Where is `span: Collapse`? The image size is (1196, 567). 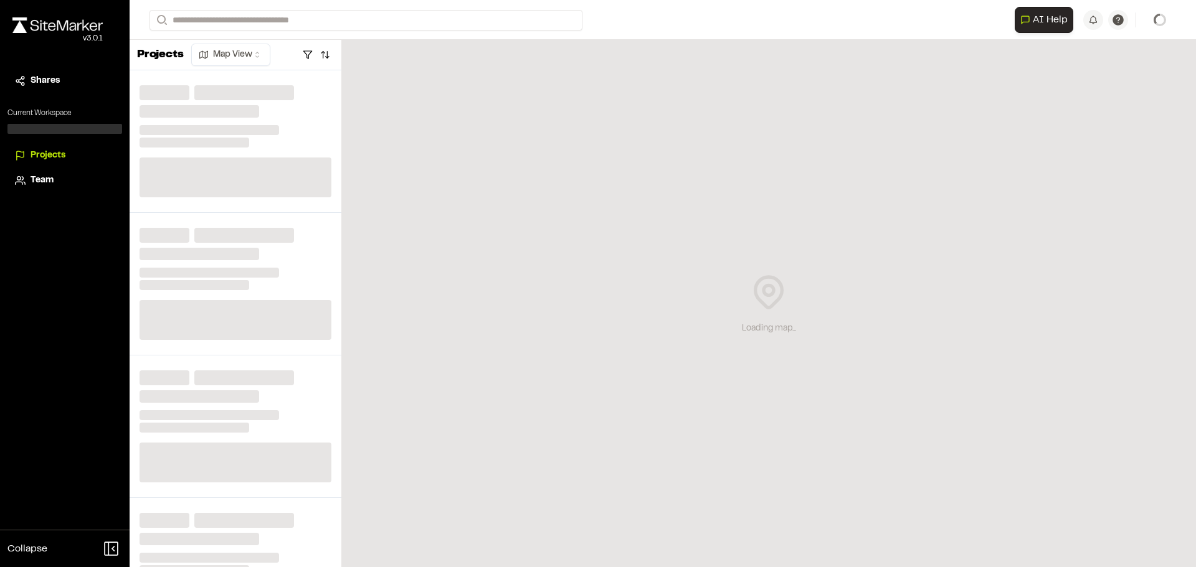
span: Collapse is located at coordinates (27, 549).